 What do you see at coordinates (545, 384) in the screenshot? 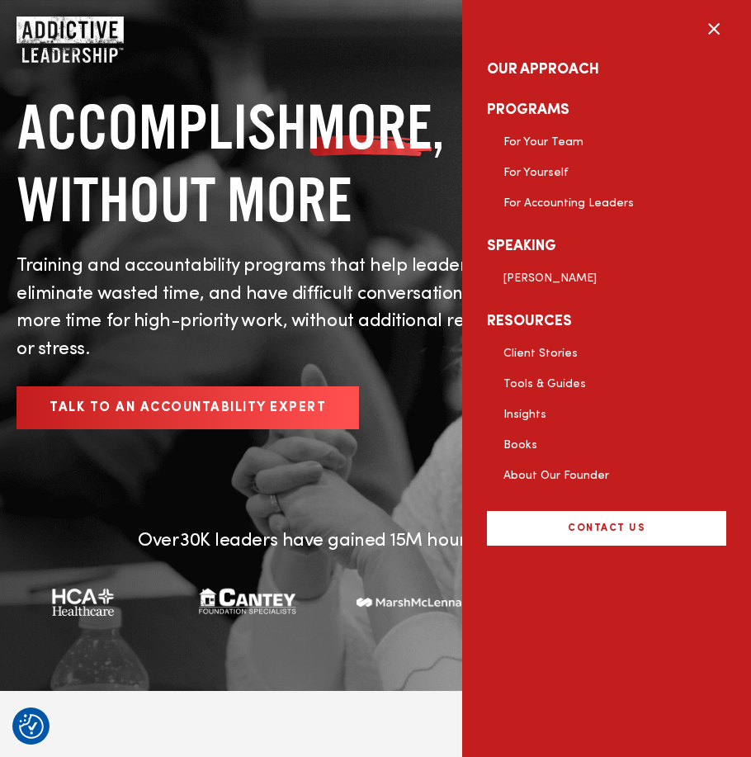
I see `a: Tools & Guides` at bounding box center [545, 384].